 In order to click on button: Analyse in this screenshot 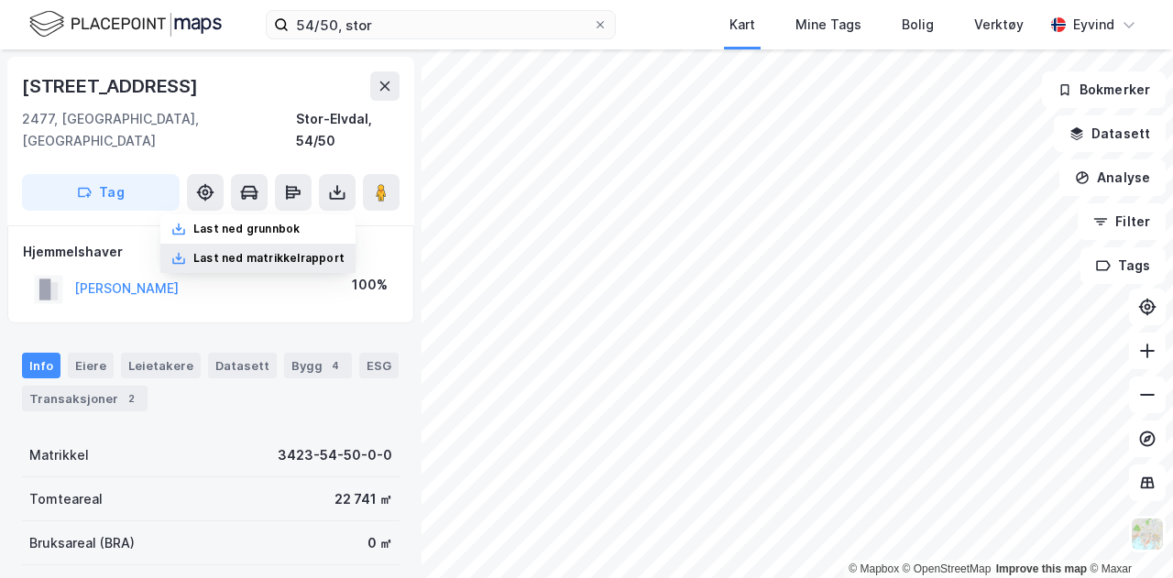, I will do `click(1113, 178)`.